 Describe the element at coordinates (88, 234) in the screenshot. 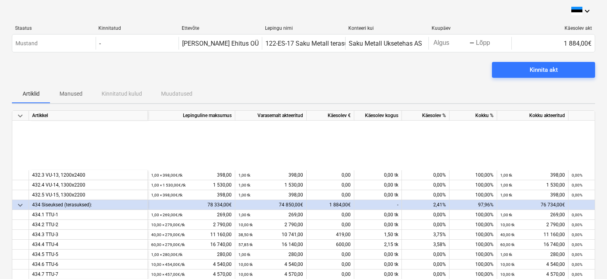

I see `div: 434.3 TTU-3` at that location.